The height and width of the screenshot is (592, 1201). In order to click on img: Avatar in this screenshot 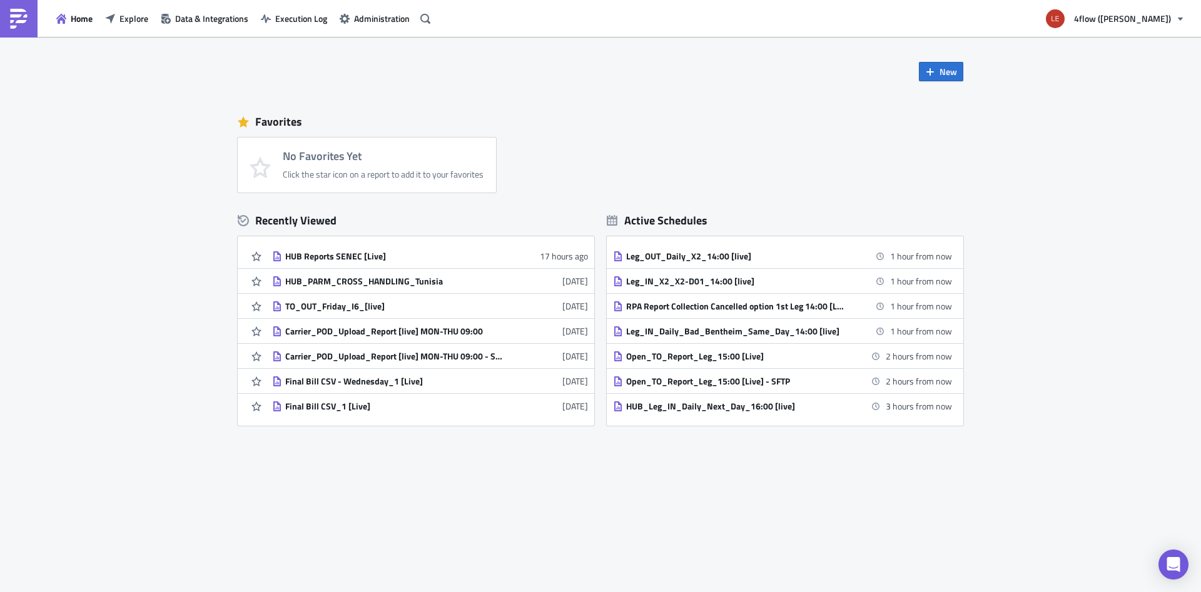, I will do `click(1055, 19)`.